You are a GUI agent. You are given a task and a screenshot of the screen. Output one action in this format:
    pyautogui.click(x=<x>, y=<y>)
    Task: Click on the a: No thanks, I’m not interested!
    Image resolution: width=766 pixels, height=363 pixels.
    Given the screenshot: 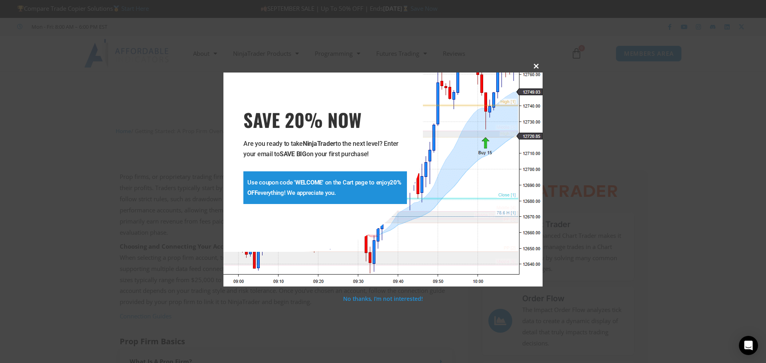 What is the action you would take?
    pyautogui.click(x=382, y=299)
    